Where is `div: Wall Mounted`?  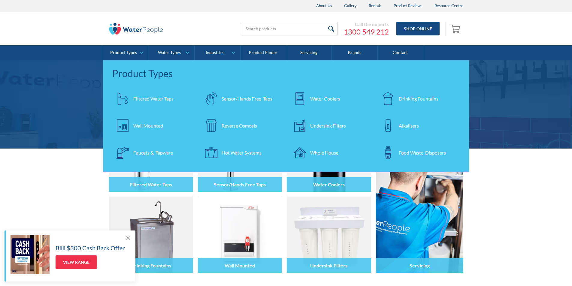
div: Wall Mounted is located at coordinates (148, 126).